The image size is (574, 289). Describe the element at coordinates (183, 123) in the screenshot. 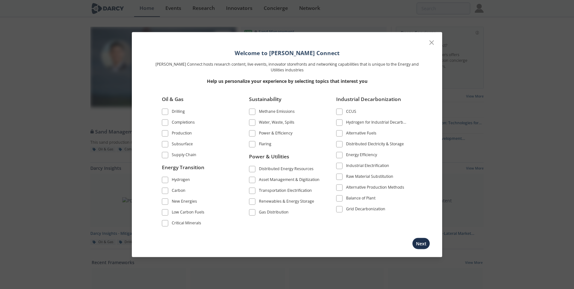

I see `div: Completions` at that location.